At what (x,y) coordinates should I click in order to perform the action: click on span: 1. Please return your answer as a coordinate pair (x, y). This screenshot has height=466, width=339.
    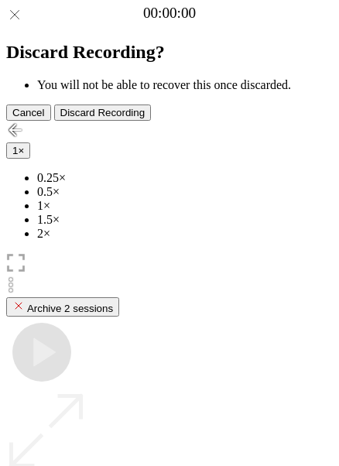
    Looking at the image, I should click on (15, 150).